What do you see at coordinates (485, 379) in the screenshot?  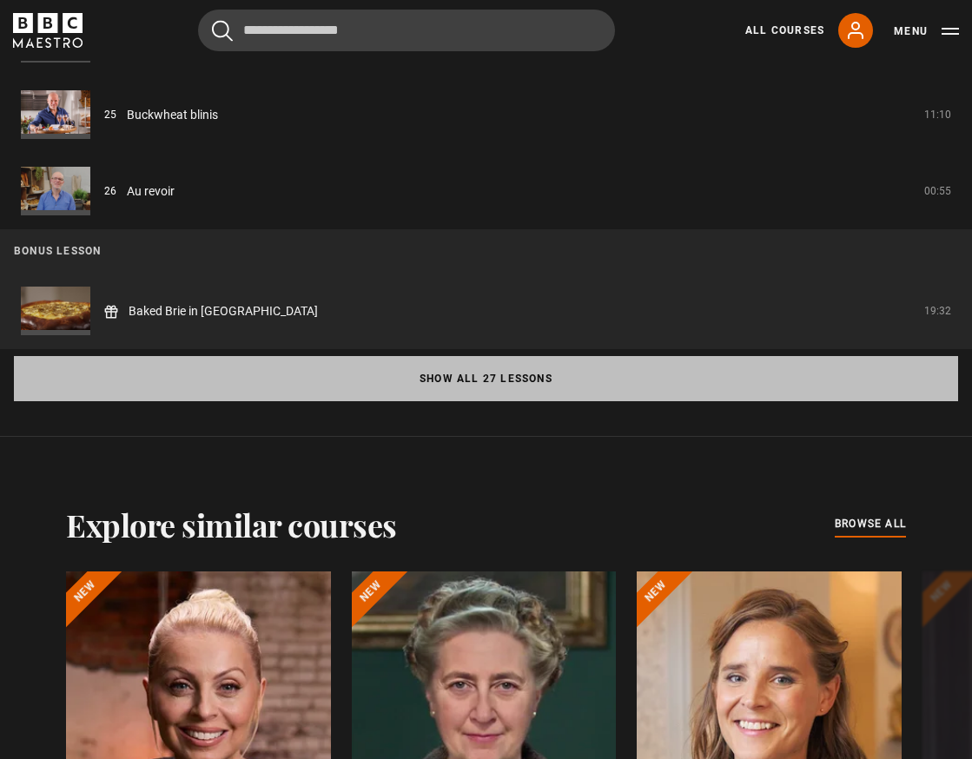 I see `button: Show all 27 lessons` at bounding box center [485, 379].